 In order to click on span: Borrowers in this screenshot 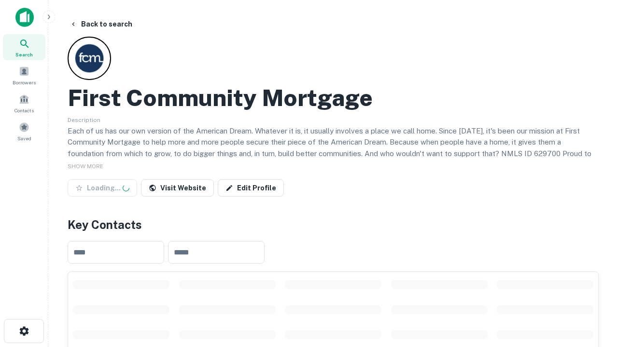, I will do `click(24, 83)`.